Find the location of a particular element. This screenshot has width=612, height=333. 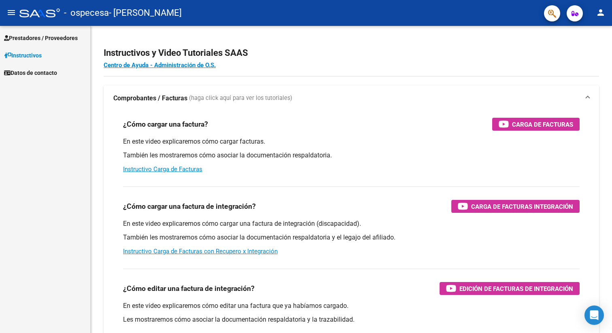

button: Carga de Facturas Integración is located at coordinates (515, 206).